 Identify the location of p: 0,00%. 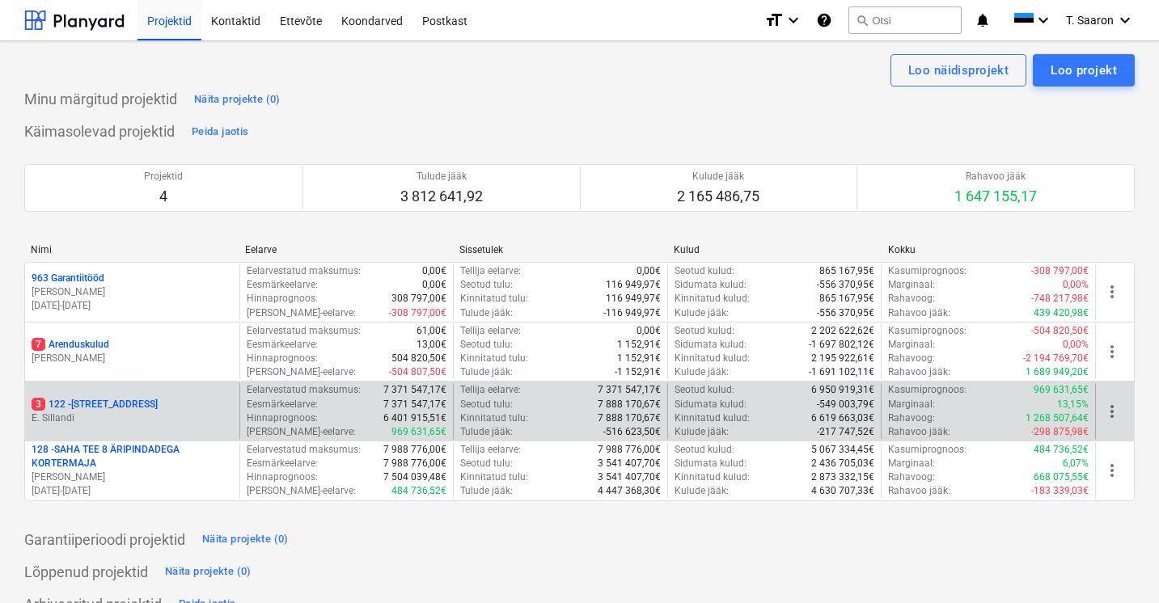
(1076, 345).